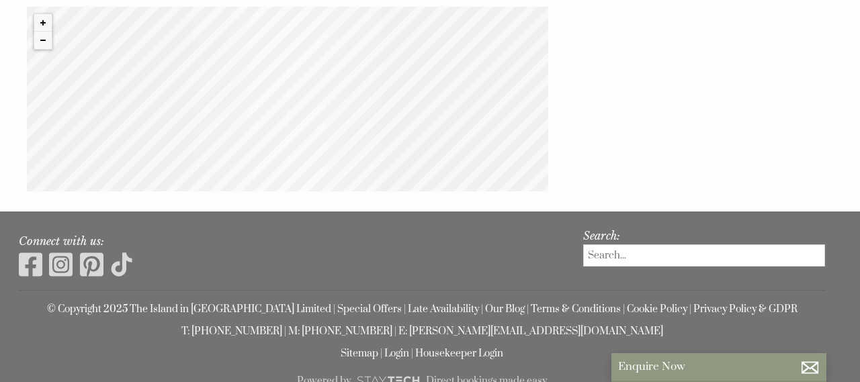  Describe the element at coordinates (43, 23) in the screenshot. I see `button: Zoom in` at that location.